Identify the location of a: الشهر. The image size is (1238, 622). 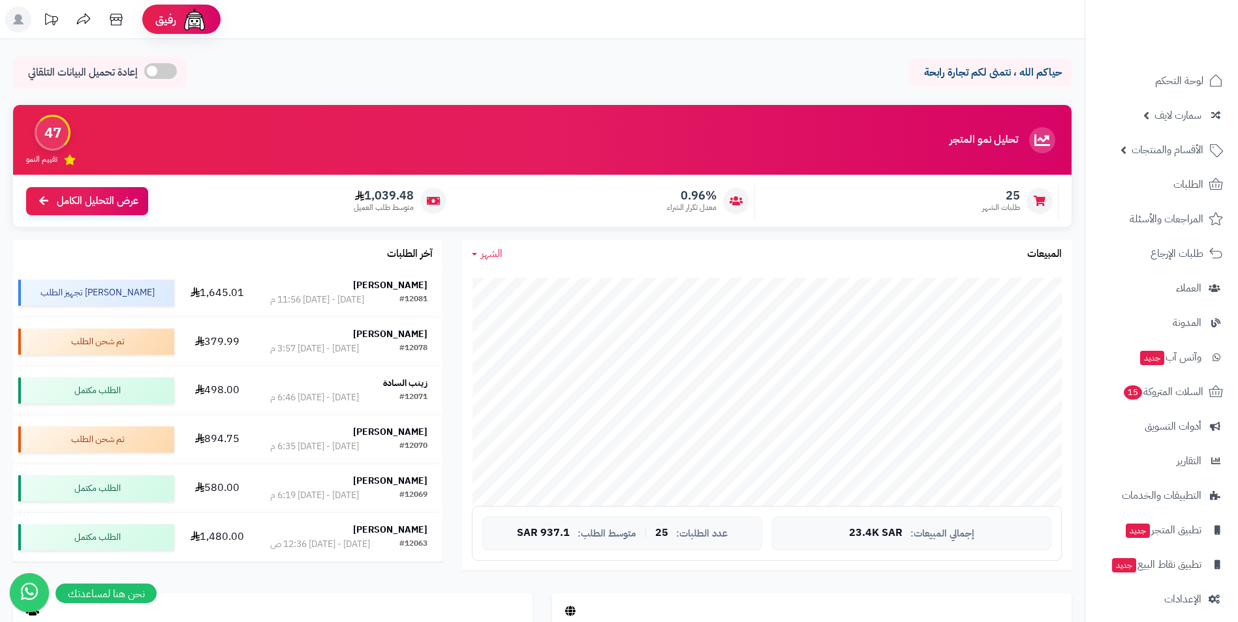
(487, 254).